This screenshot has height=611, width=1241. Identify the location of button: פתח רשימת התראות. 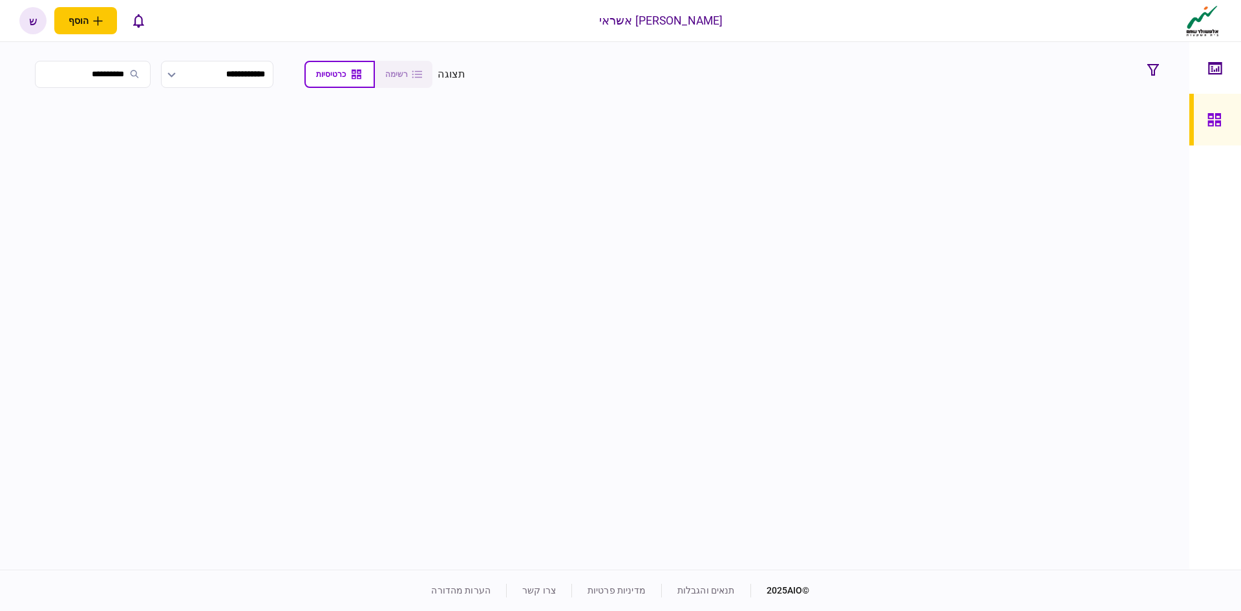
(138, 21).